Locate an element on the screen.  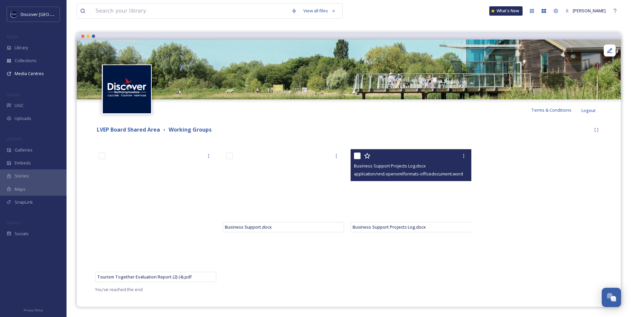
span: UGC is located at coordinates (19, 105).